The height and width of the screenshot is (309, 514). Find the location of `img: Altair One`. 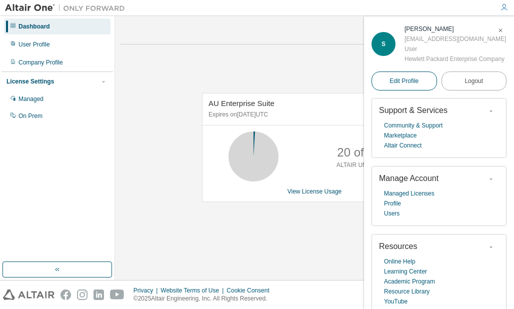

img: Altair One is located at coordinates (67, 8).